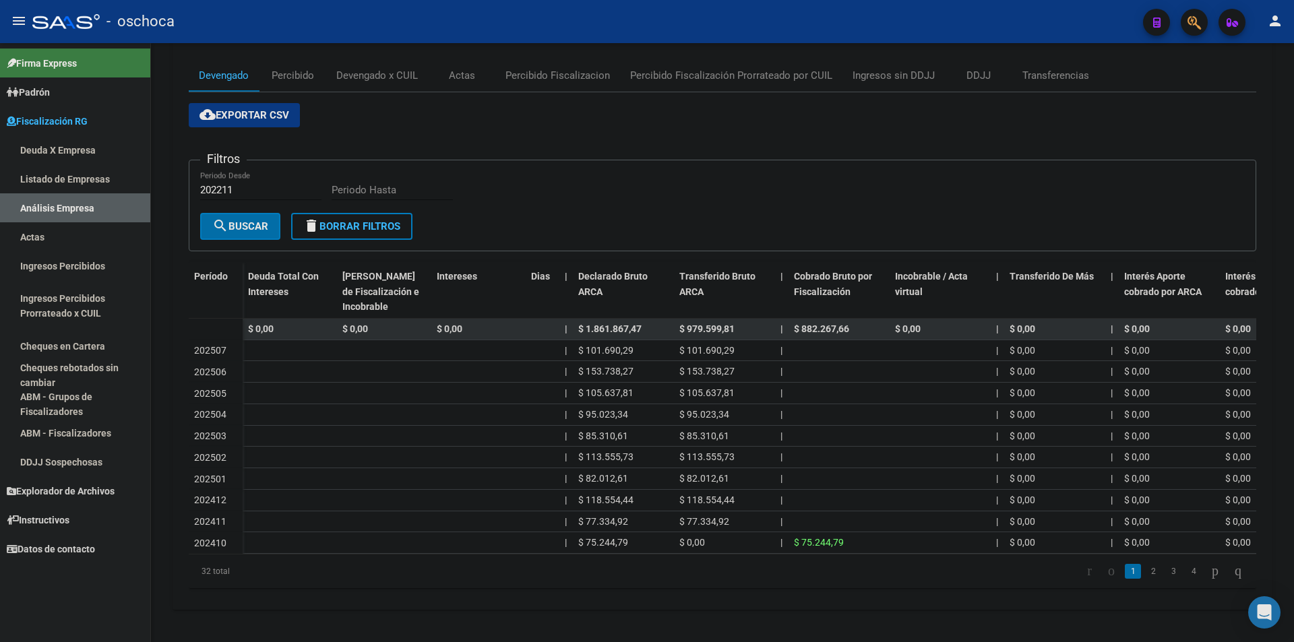 This screenshot has height=642, width=1294. Describe the element at coordinates (42, 63) in the screenshot. I see `span: Firma Express` at that location.